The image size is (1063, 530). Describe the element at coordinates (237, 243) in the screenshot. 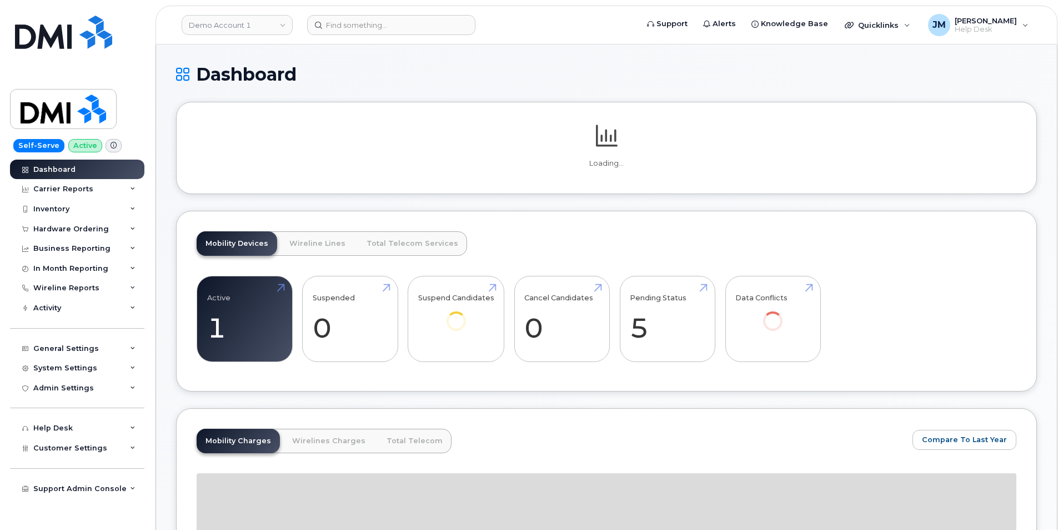

I see `a: Mobility Devices` at that location.